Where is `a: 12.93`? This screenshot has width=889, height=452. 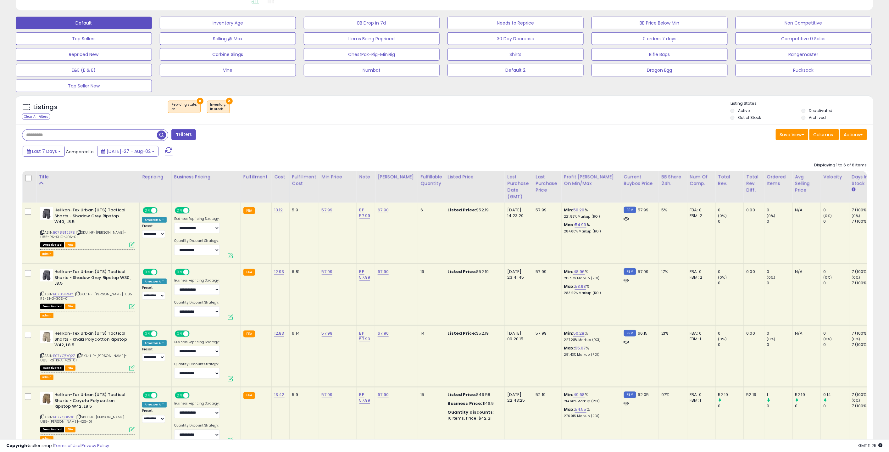
a: 12.93 is located at coordinates (279, 272).